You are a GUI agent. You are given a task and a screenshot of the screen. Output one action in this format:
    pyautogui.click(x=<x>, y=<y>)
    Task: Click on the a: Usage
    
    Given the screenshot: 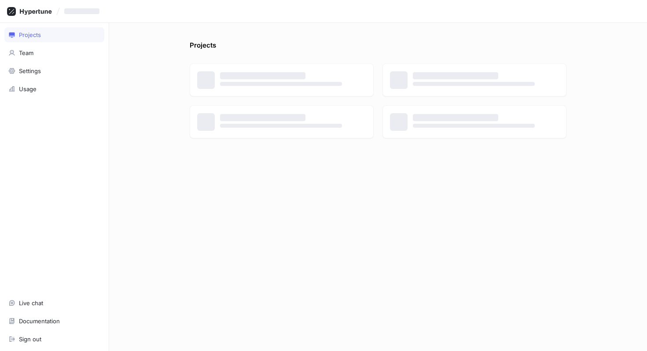 What is the action you would take?
    pyautogui.click(x=54, y=89)
    